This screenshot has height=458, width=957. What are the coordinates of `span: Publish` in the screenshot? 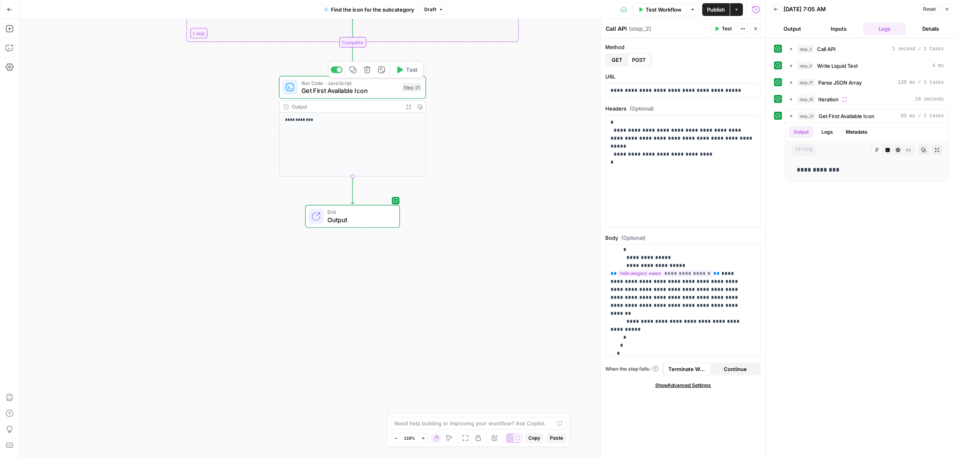 It's located at (715, 10).